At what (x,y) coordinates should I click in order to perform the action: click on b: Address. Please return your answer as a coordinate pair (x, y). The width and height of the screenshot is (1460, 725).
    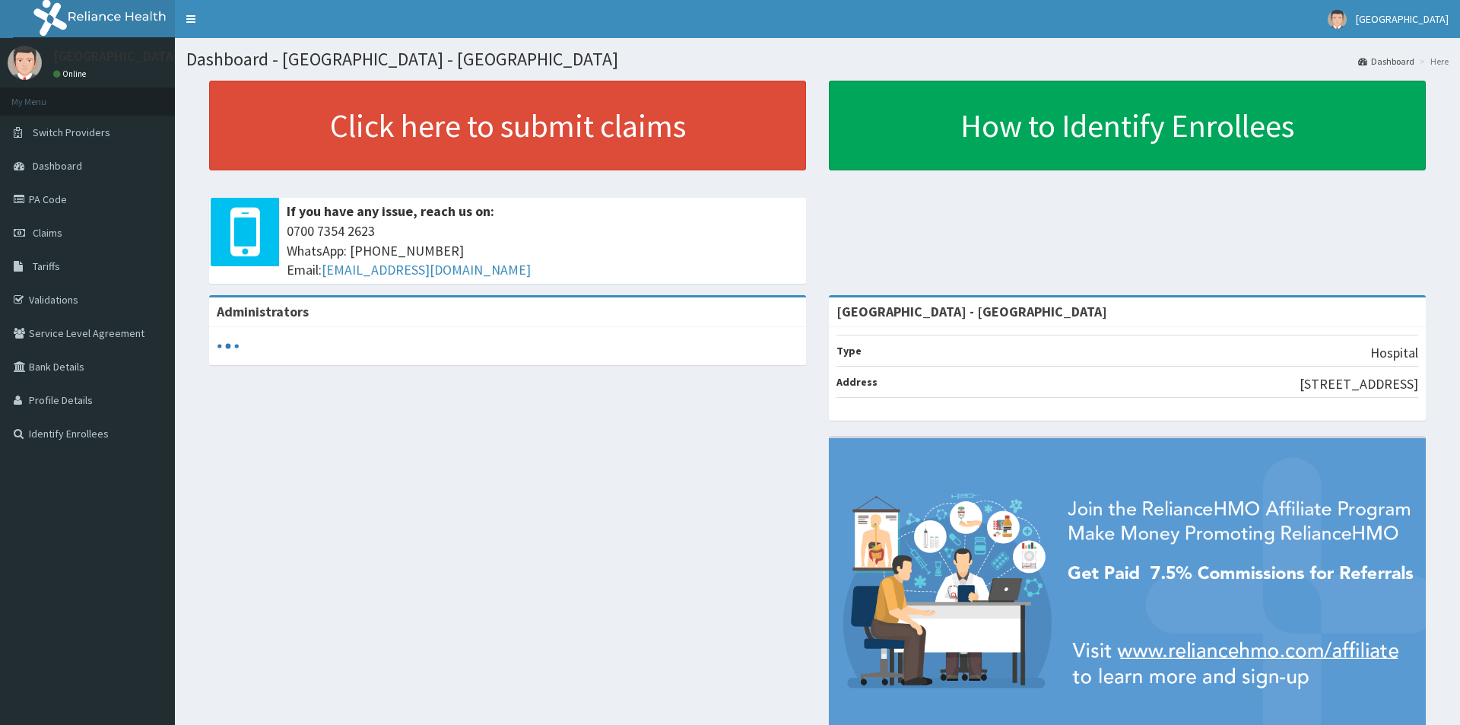
    Looking at the image, I should click on (857, 382).